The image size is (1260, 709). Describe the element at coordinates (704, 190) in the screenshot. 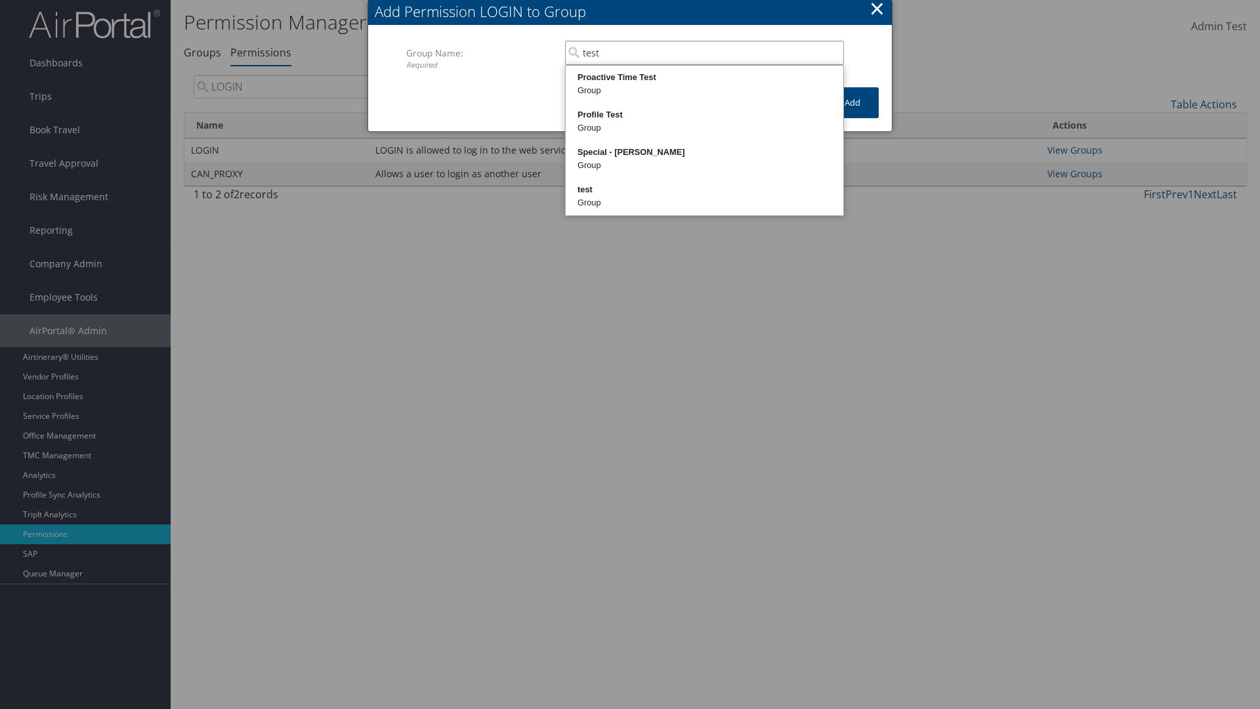

I see `div: test` at that location.